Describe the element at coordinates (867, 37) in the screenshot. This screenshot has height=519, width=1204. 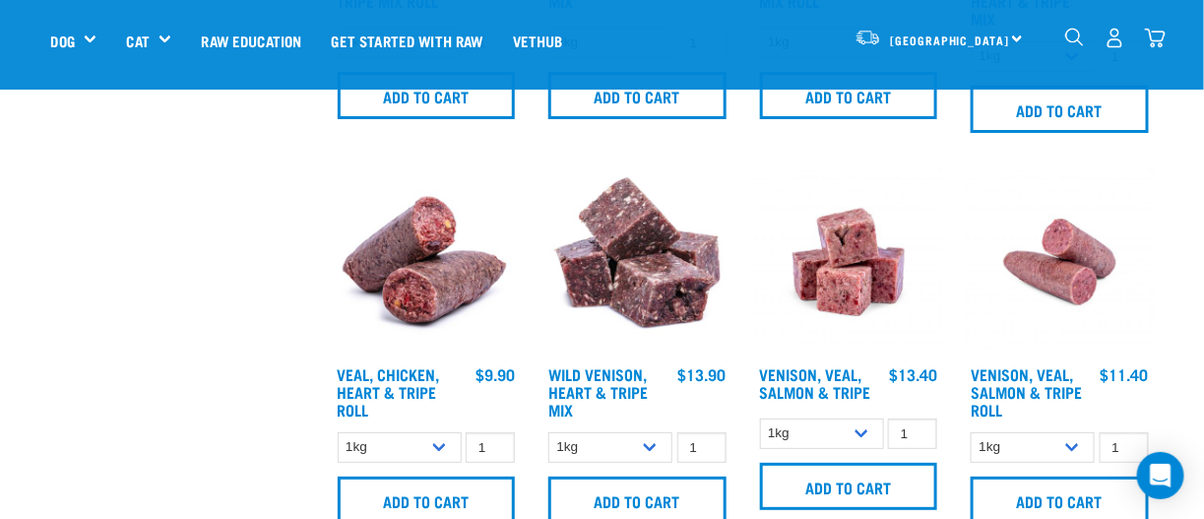
I see `img: van-moving.png` at that location.